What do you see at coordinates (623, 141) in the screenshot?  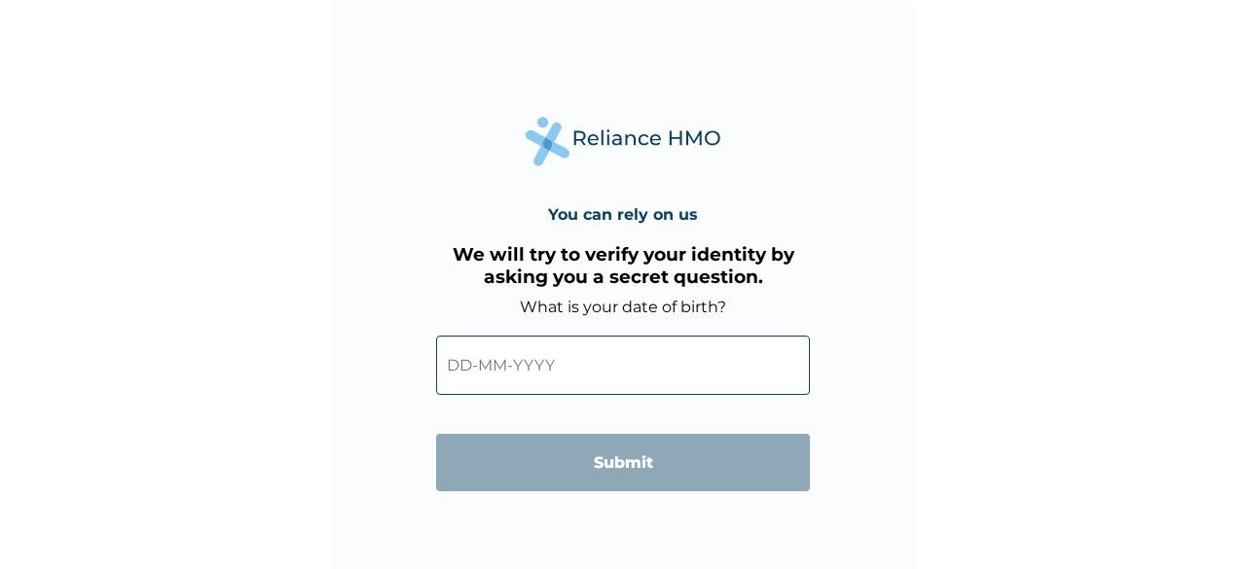 I see `img: Reliance Health's Logo` at bounding box center [623, 141].